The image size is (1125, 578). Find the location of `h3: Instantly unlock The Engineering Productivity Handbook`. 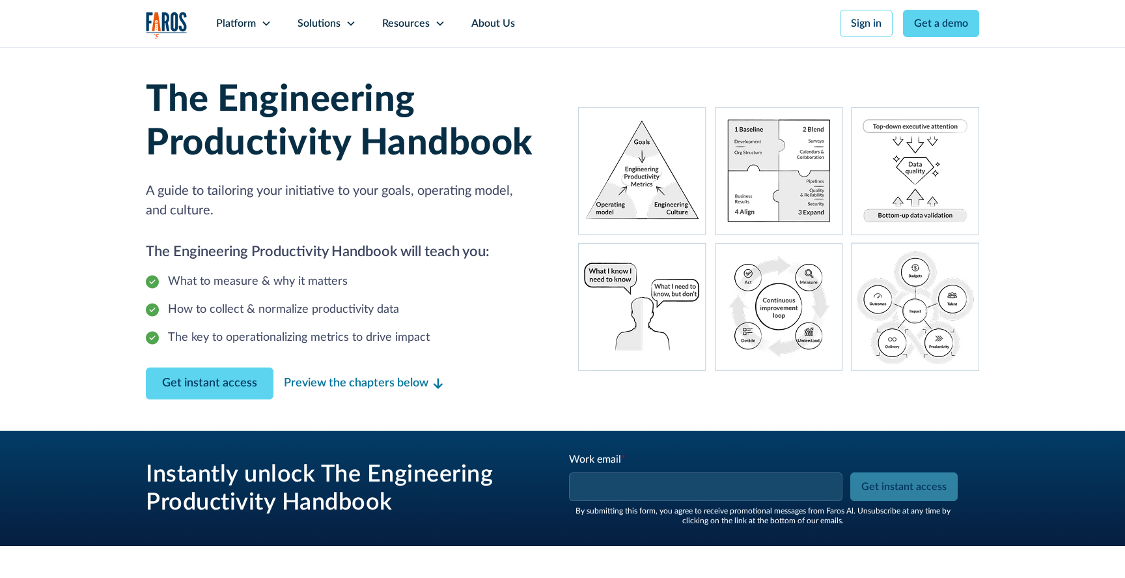

h3: Instantly unlock The Engineering Productivity Handbook is located at coordinates (341, 488).